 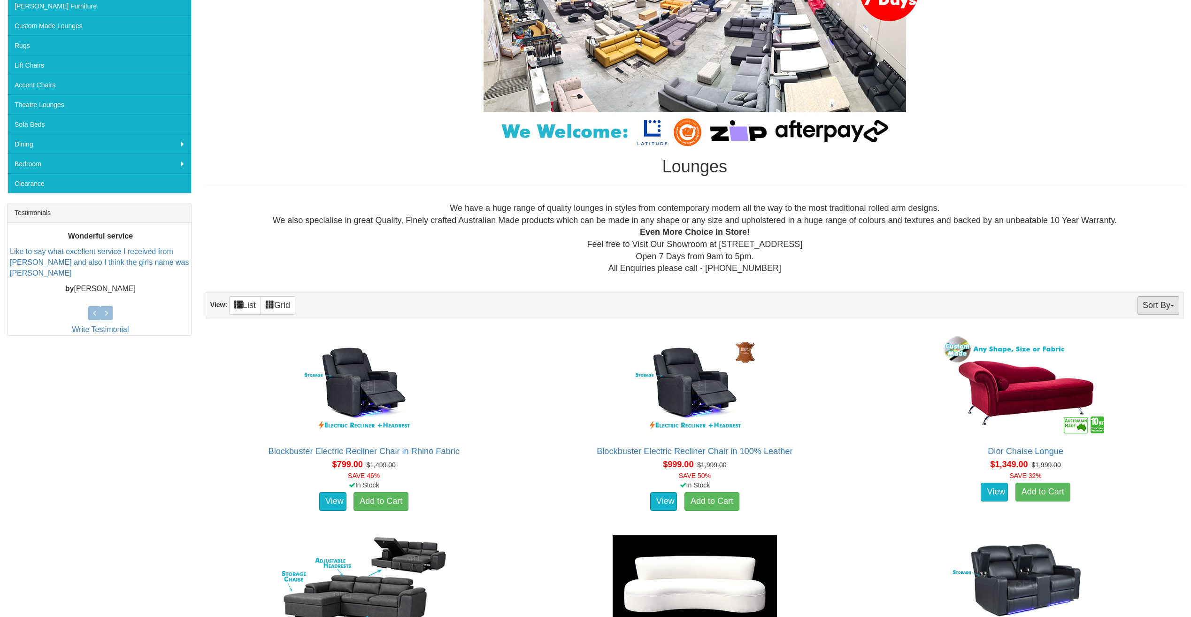 What do you see at coordinates (219, 305) in the screenshot?
I see `strong: View:` at bounding box center [219, 305].